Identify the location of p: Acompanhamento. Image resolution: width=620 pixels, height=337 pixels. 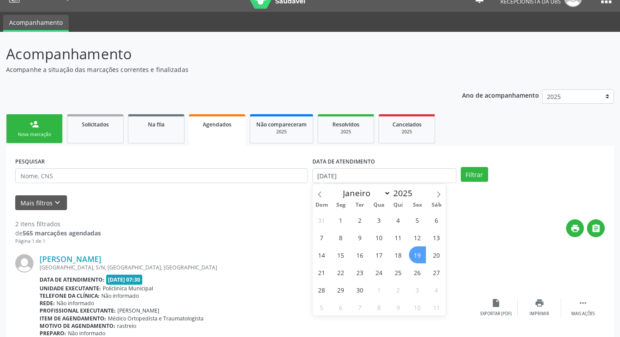
(219, 54).